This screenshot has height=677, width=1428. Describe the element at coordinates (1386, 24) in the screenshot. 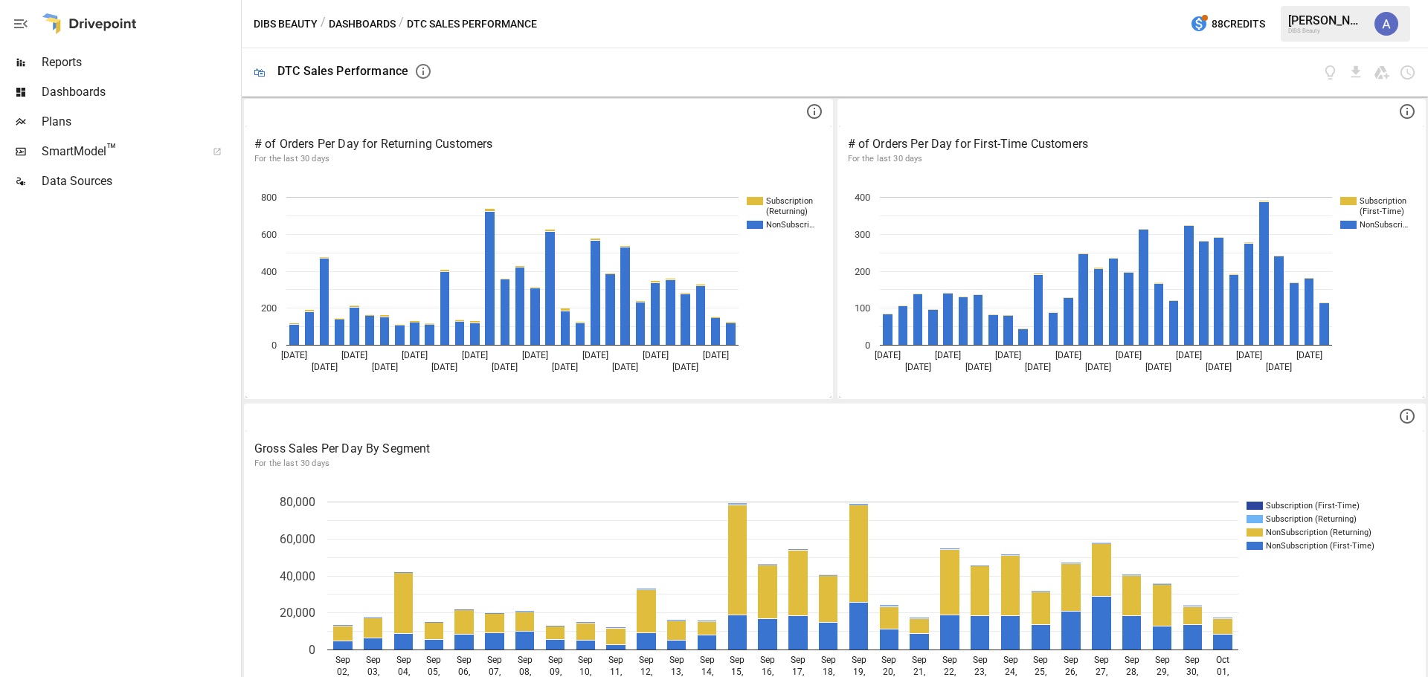

I see `button: Alex Knight` at that location.